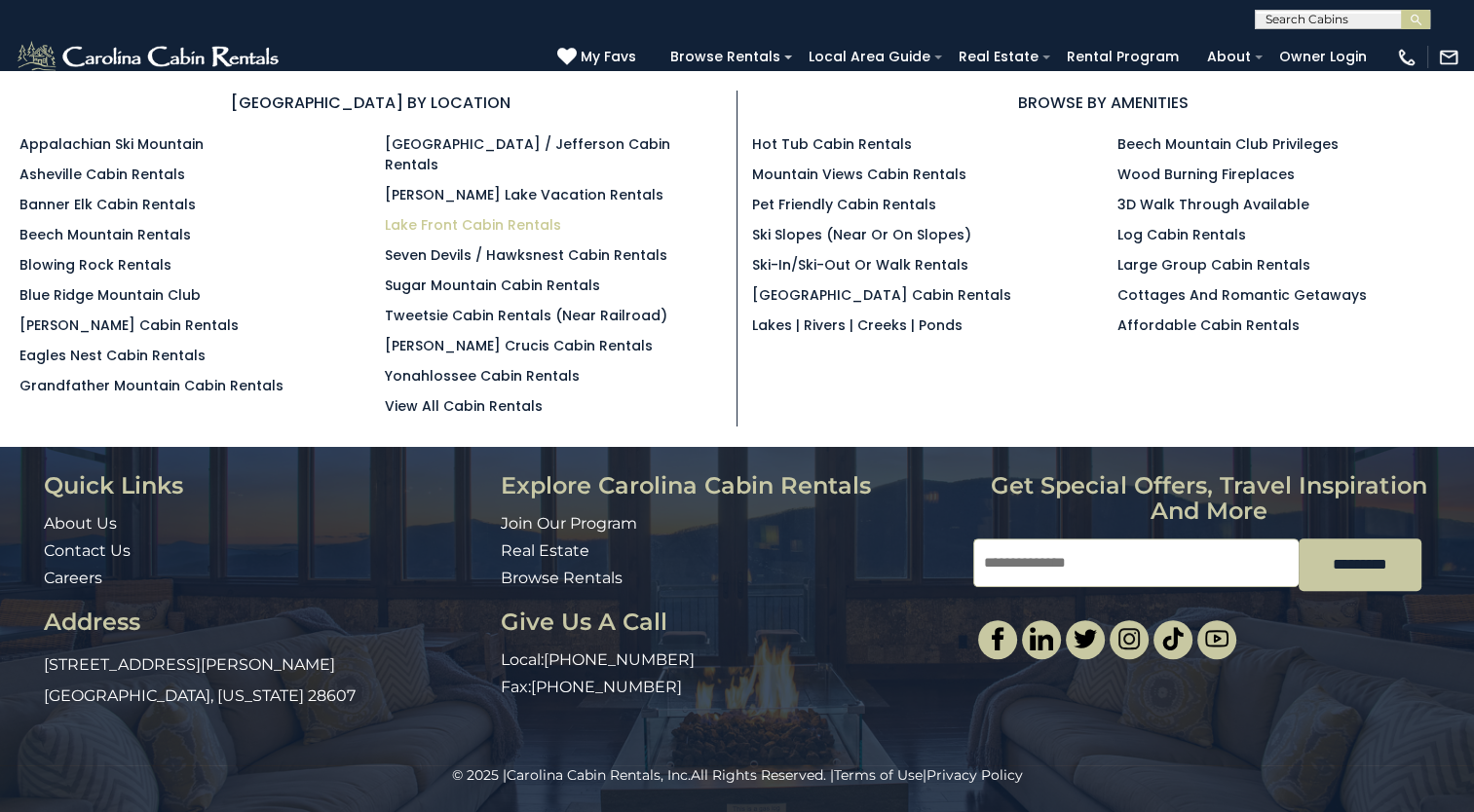 Image resolution: width=1474 pixels, height=812 pixels. Describe the element at coordinates (1208, 325) in the screenshot. I see `a: Affordable Cabin Rentals` at that location.